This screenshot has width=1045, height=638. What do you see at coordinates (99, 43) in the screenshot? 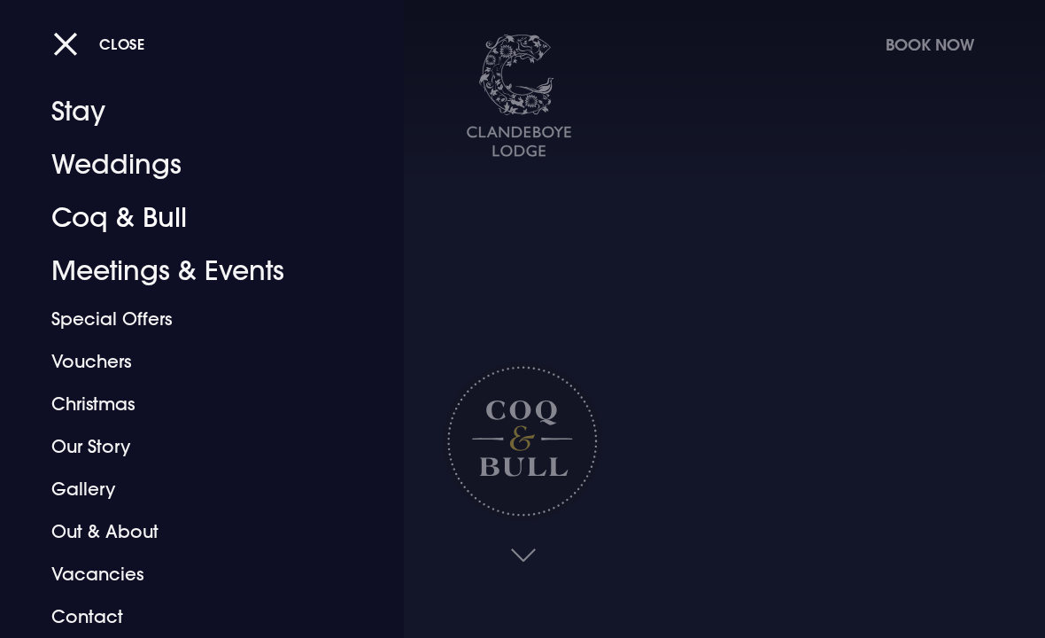
I see `button: Close` at bounding box center [99, 43].